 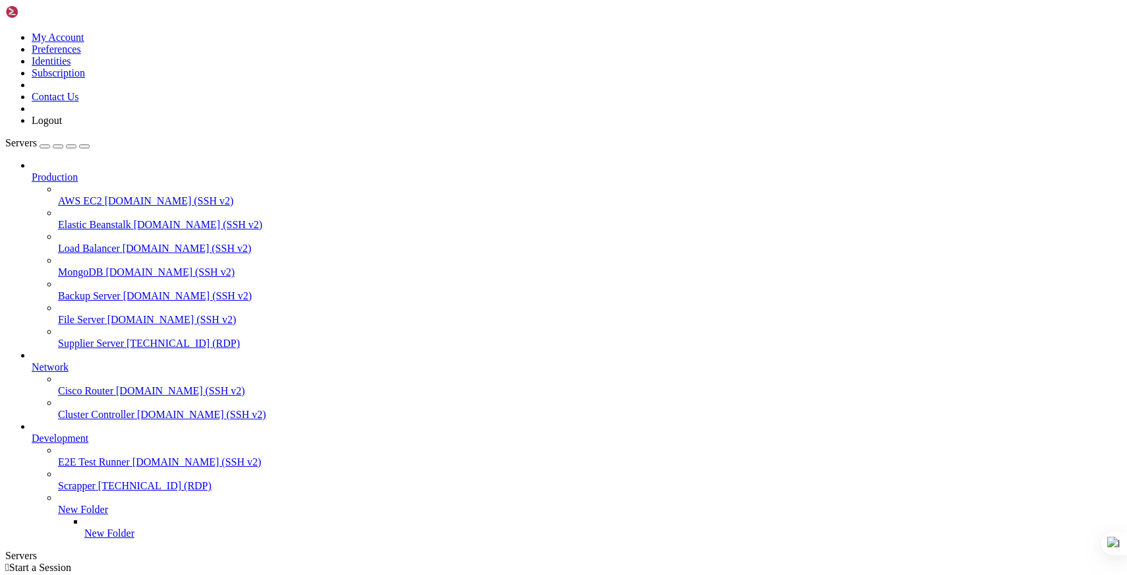 What do you see at coordinates (577, 367) in the screenshot?
I see `a: Network` at bounding box center [577, 367].